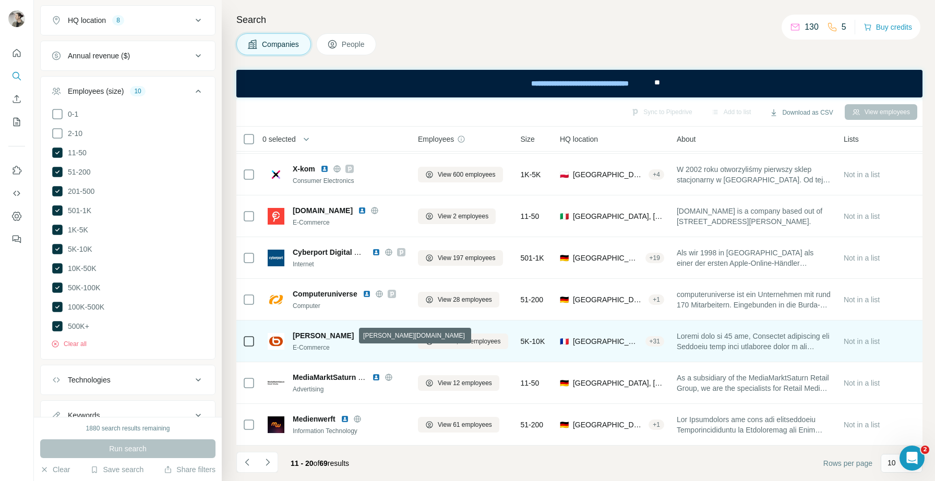  Describe the element at coordinates (128, 429) in the screenshot. I see `div: 1880 search results remaining` at that location.